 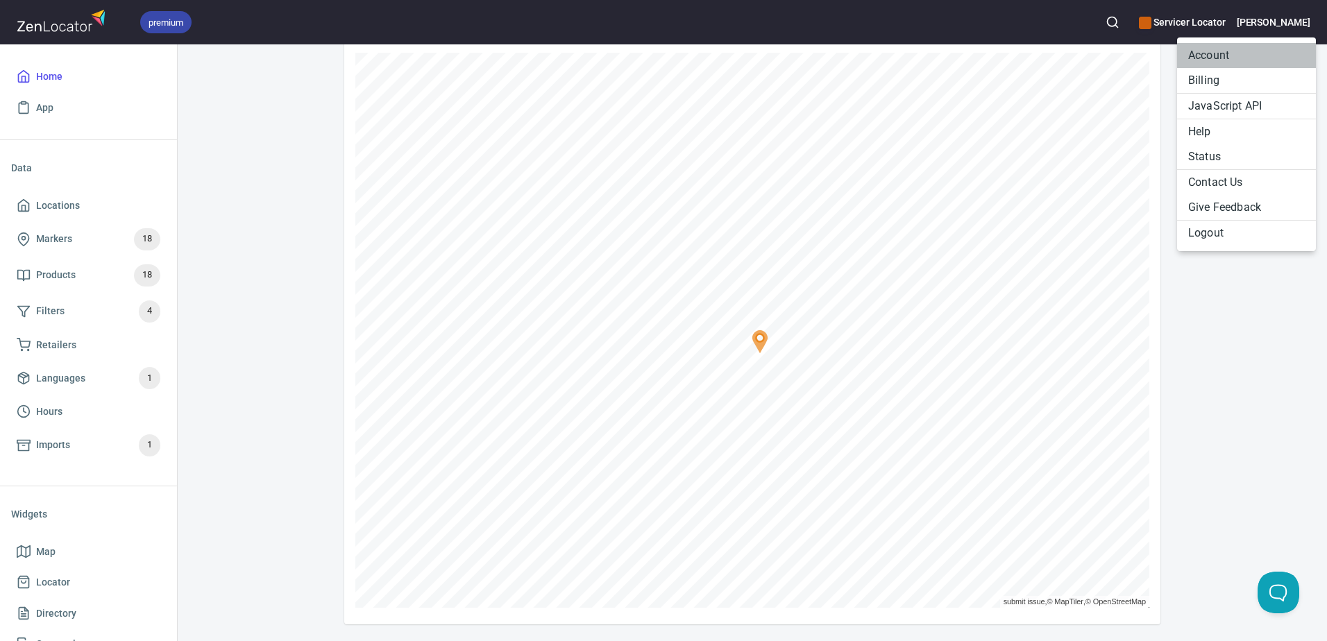 I want to click on li: Logout, so click(x=1247, y=233).